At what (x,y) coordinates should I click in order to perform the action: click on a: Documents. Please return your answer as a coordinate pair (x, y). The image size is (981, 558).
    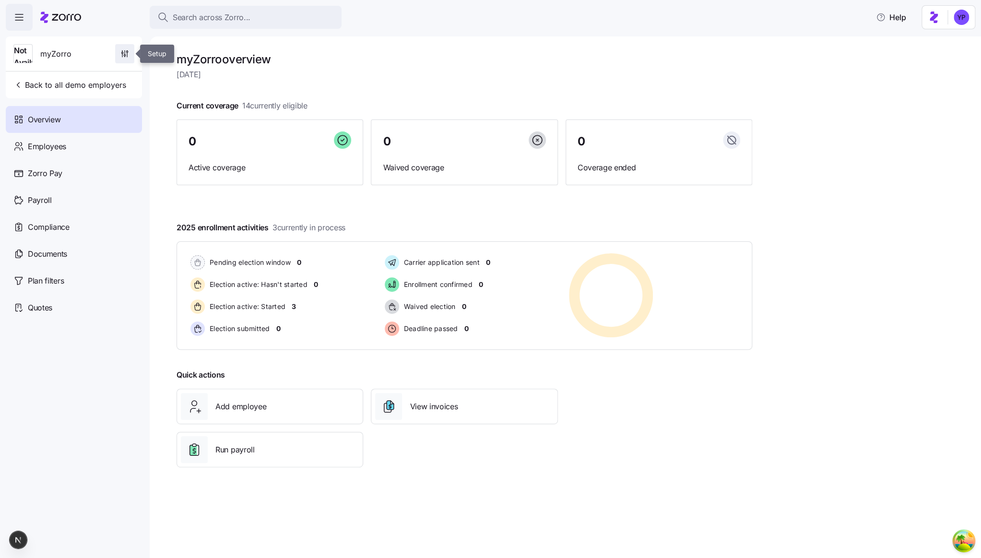
    Looking at the image, I should click on (74, 254).